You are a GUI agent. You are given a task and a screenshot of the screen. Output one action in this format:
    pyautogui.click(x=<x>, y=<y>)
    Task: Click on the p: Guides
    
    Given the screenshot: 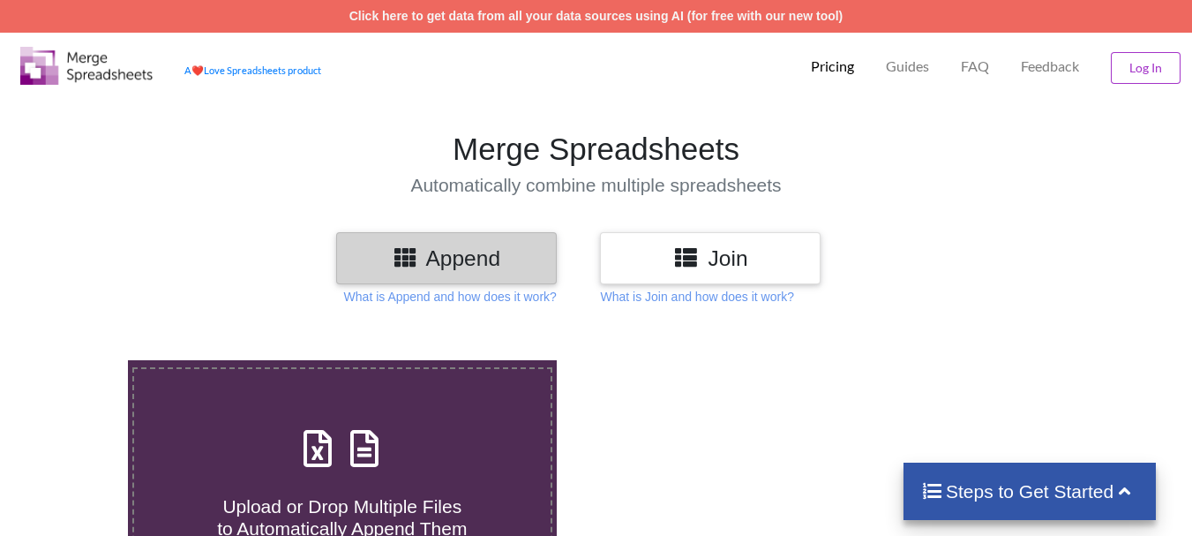 What is the action you would take?
    pyautogui.click(x=907, y=66)
    